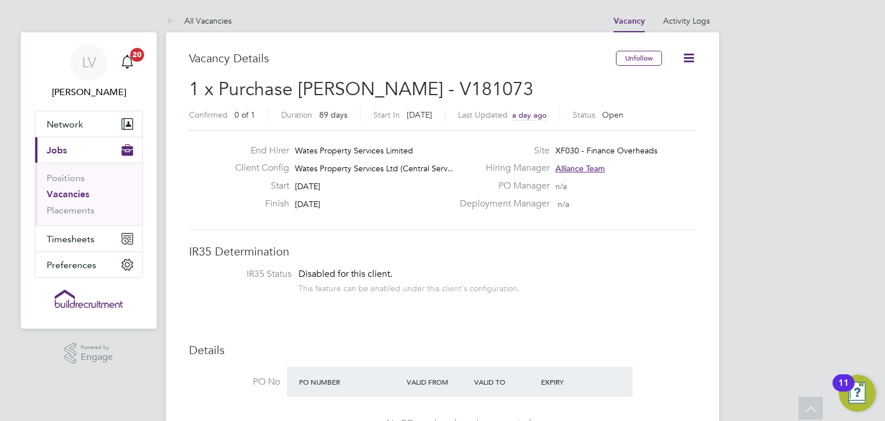  I want to click on span: Network, so click(65, 124).